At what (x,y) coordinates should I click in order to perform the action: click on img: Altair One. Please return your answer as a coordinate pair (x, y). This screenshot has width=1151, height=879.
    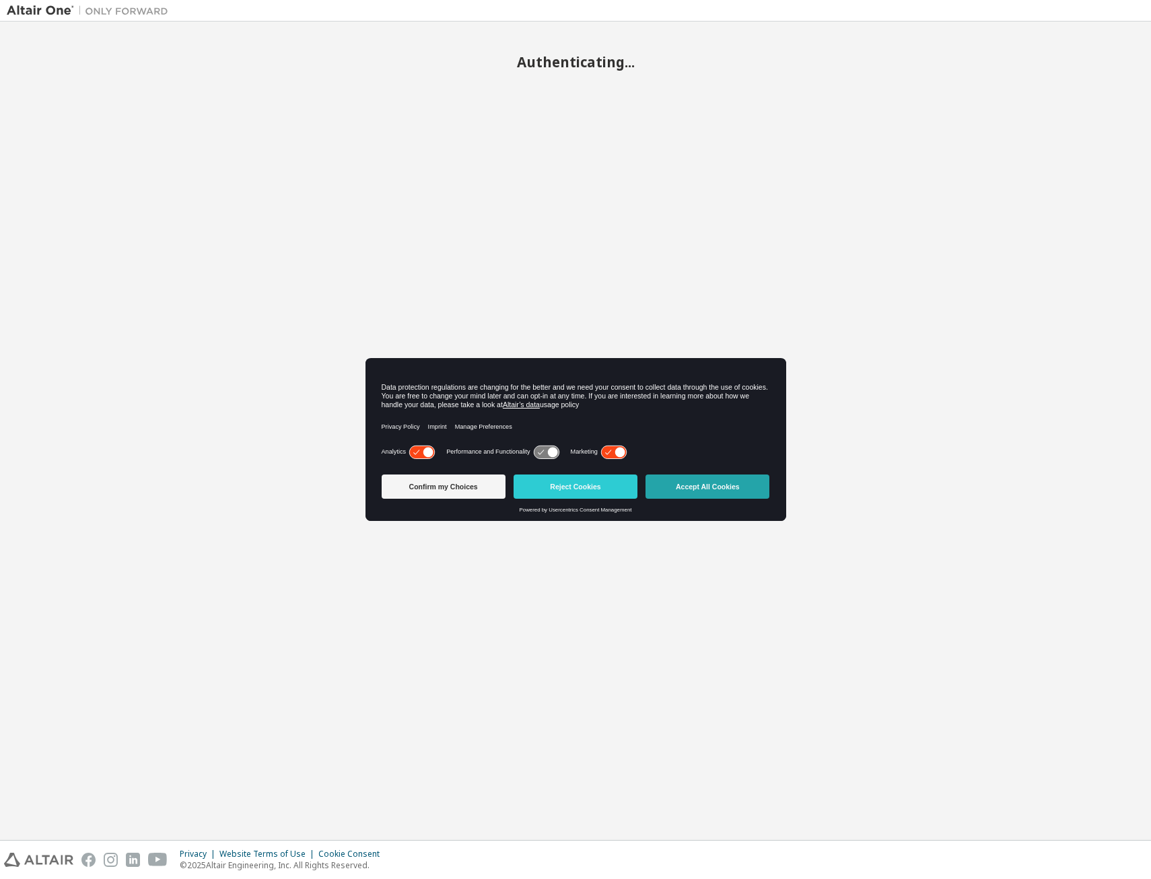
    Looking at the image, I should click on (91, 11).